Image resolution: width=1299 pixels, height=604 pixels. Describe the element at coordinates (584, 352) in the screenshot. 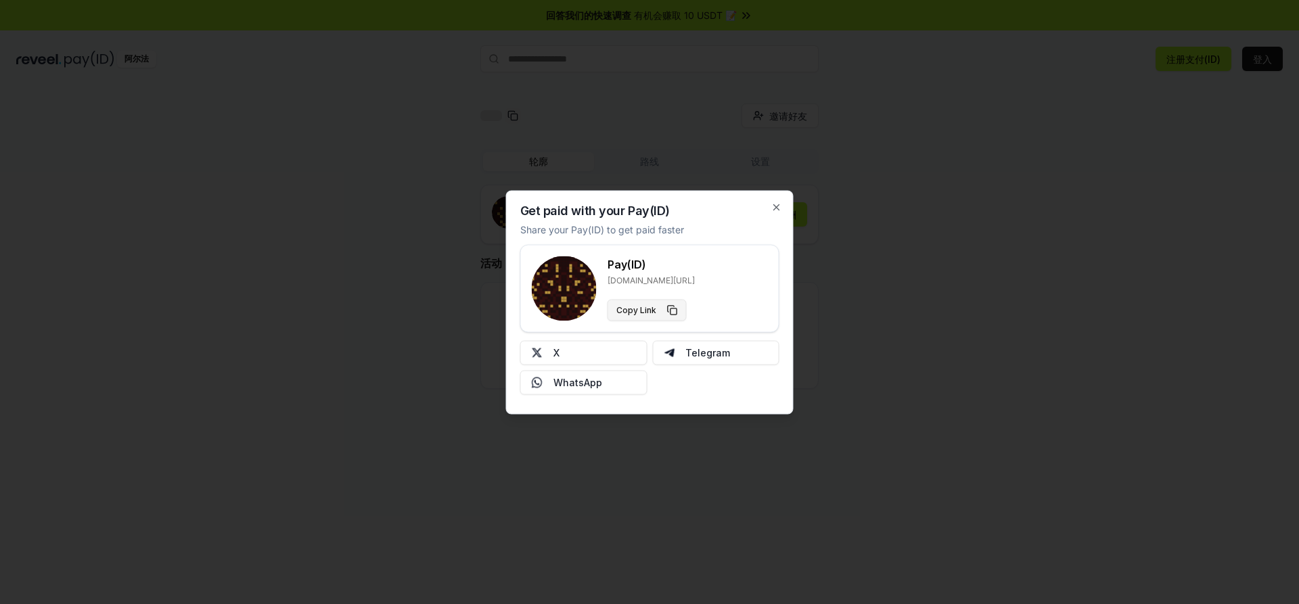

I see `button: X` at that location.